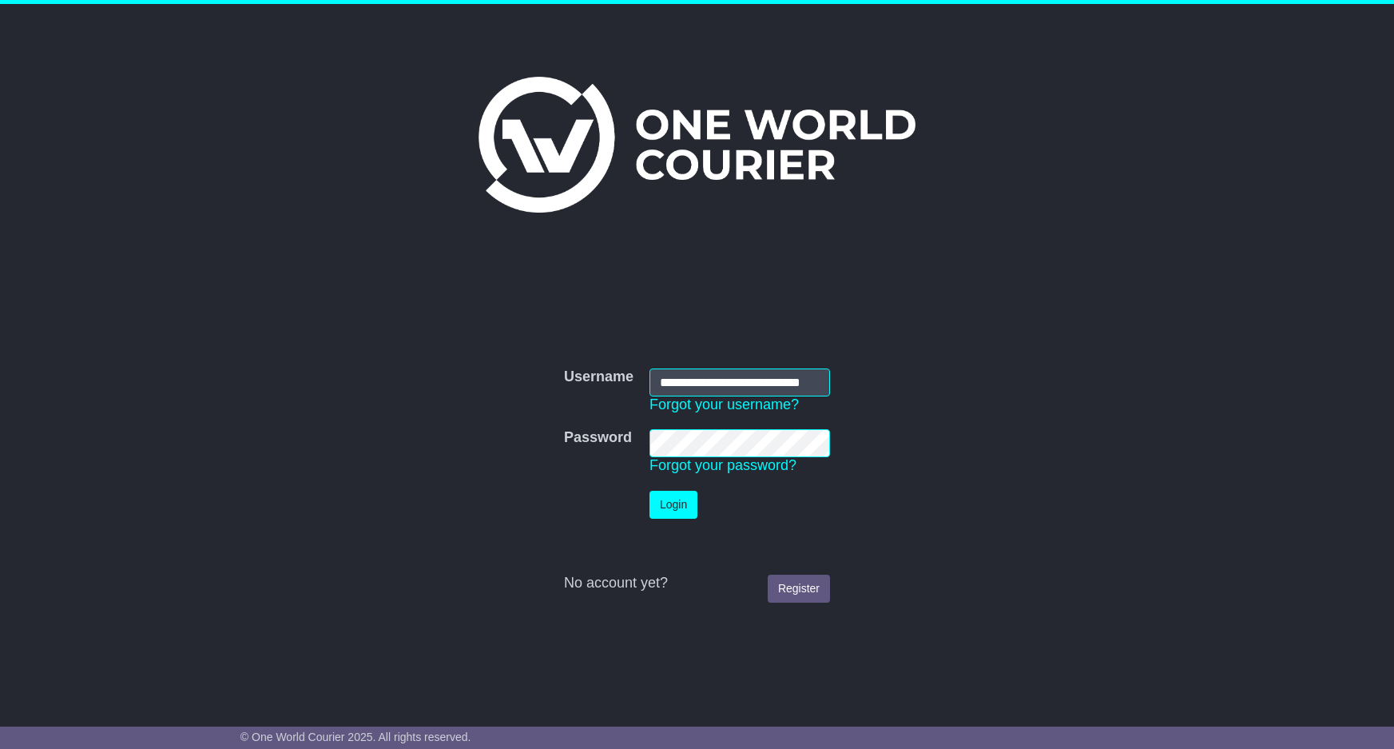 This screenshot has height=749, width=1394. I want to click on button: Login, so click(674, 504).